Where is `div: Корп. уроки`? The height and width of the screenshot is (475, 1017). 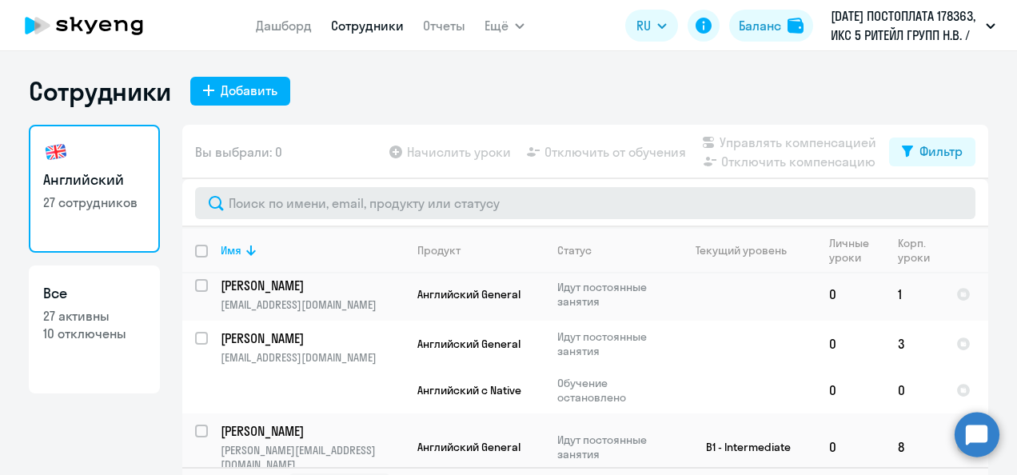 div: Корп. уроки is located at coordinates (920, 250).